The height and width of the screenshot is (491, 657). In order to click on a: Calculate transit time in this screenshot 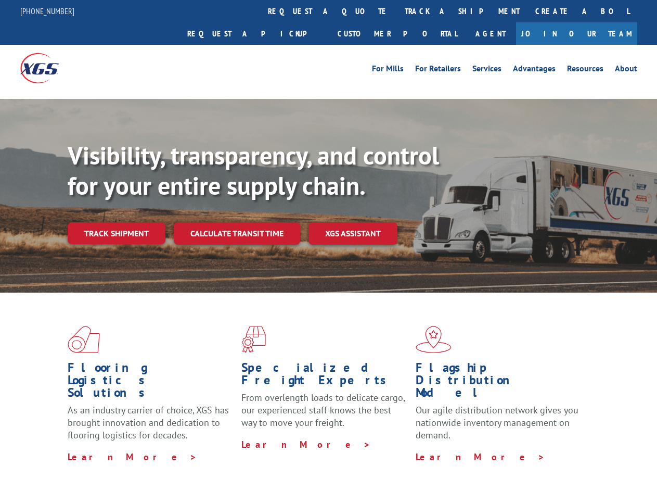, I will do `click(237, 233)`.